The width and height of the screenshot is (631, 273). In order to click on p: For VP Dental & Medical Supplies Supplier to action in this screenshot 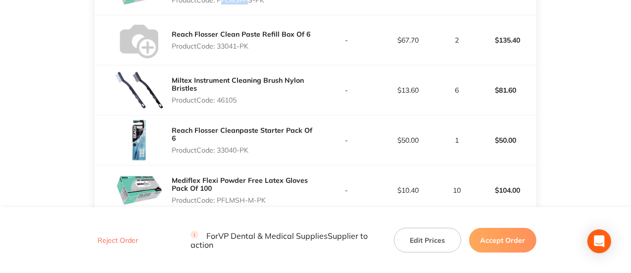, I will do `click(286, 239)`.